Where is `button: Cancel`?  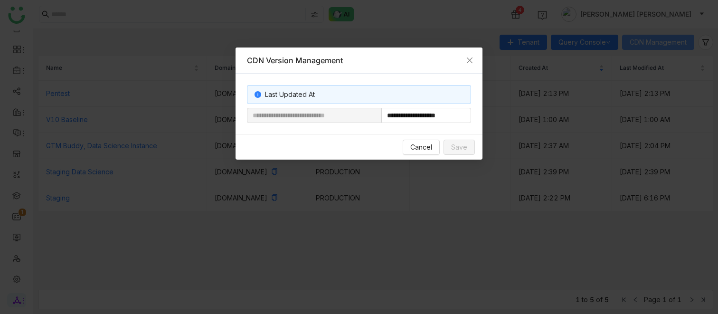 button: Cancel is located at coordinates (421, 147).